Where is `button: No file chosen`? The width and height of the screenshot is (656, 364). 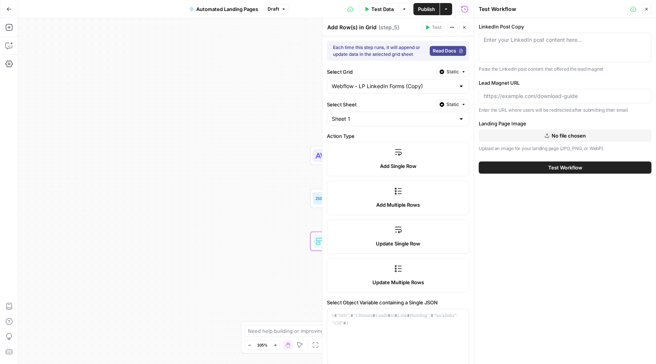
button: No file chosen is located at coordinates (565, 136).